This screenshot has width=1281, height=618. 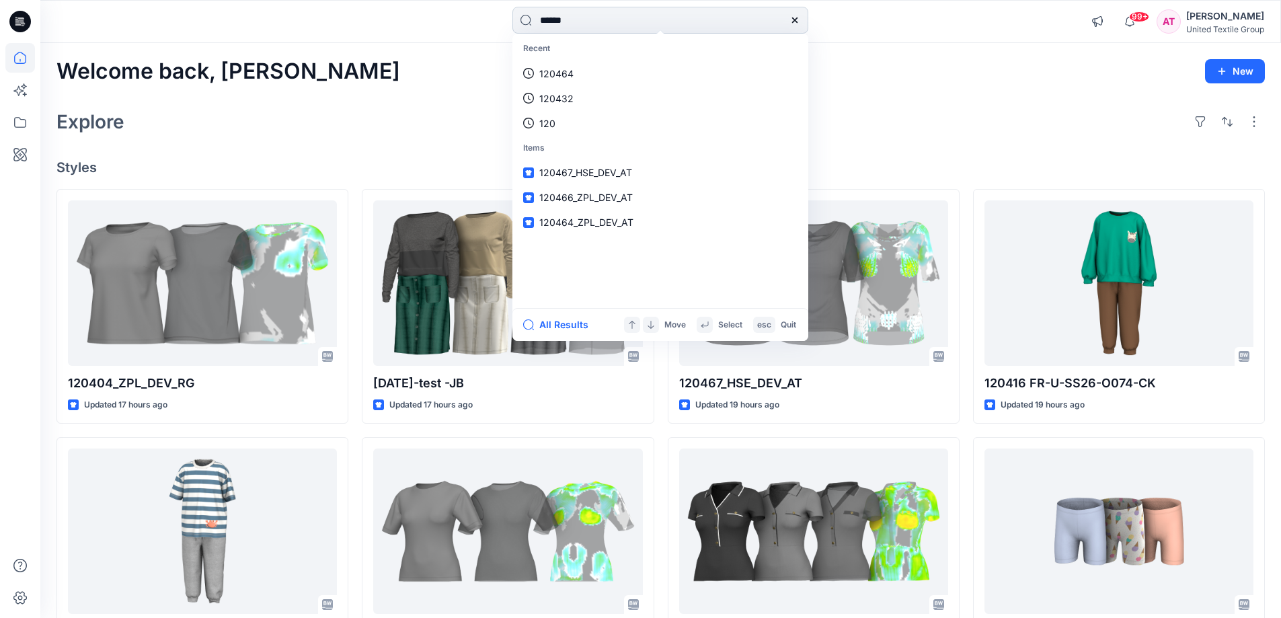 What do you see at coordinates (661, 73) in the screenshot?
I see `a: 120464` at bounding box center [661, 73].